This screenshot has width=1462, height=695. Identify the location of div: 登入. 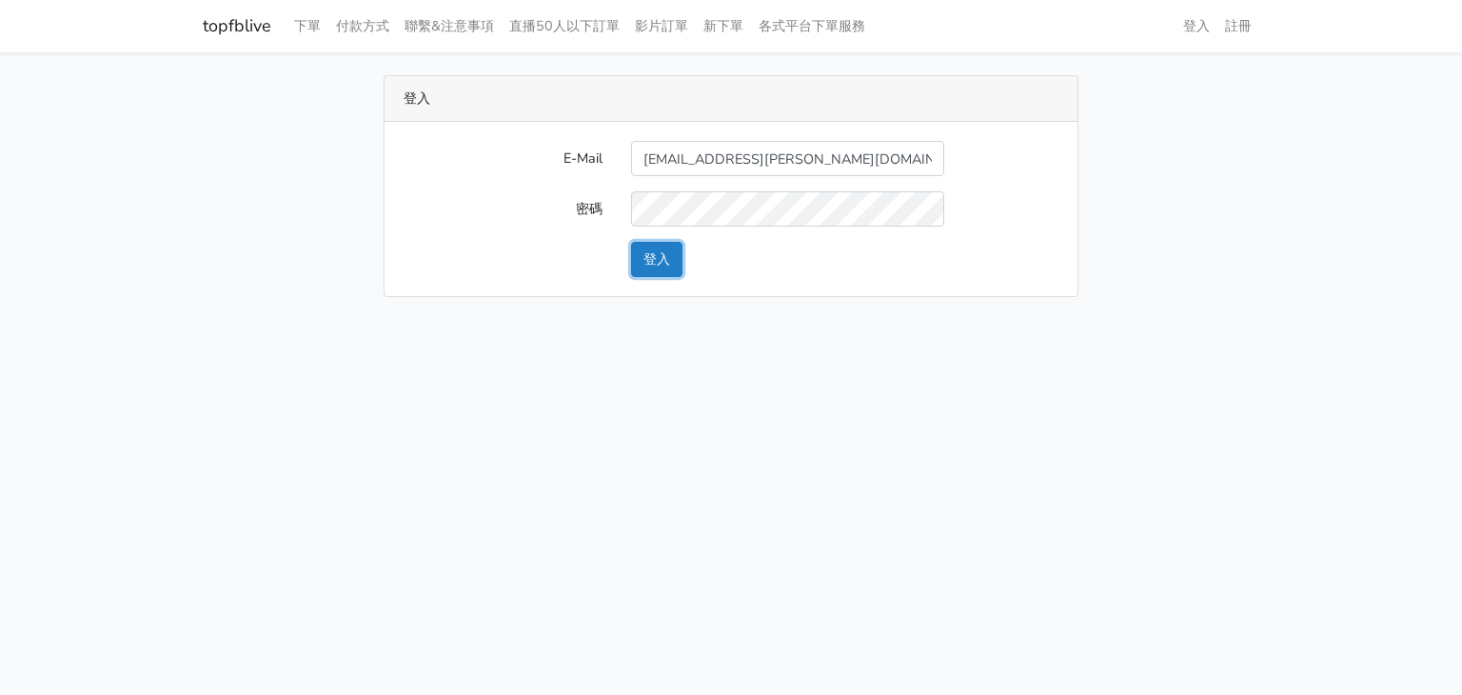
(731, 99).